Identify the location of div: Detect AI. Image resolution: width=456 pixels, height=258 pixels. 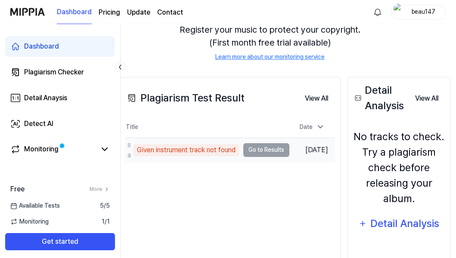
(39, 124).